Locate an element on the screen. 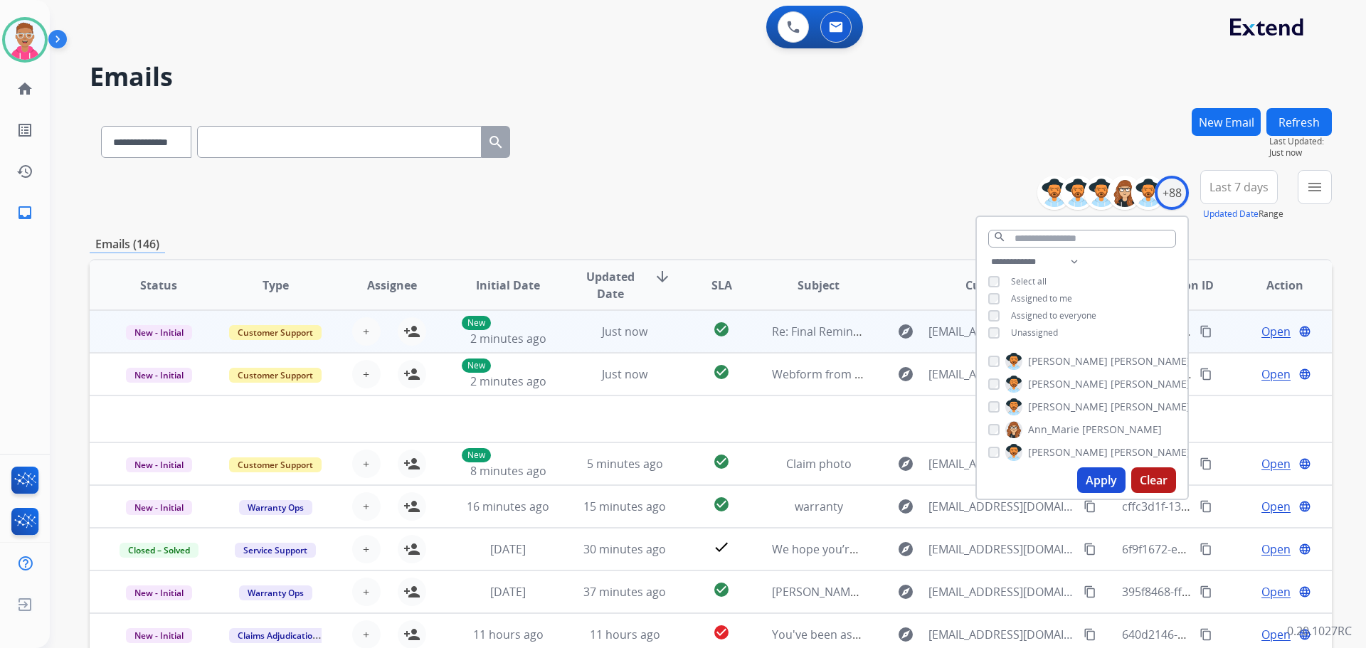 The image size is (1366, 648). span: Customer Support is located at coordinates (275, 375).